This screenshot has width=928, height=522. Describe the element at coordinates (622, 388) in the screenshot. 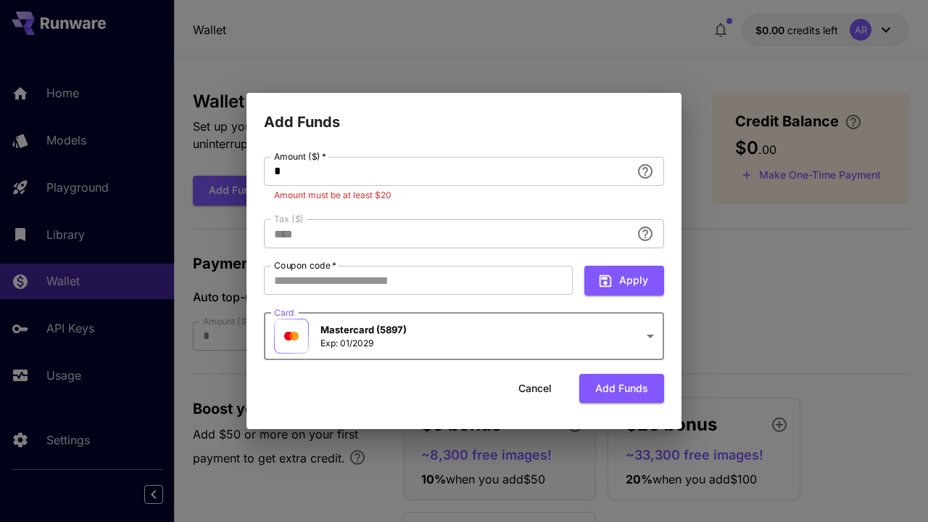

I see `button: Add funds` at that location.